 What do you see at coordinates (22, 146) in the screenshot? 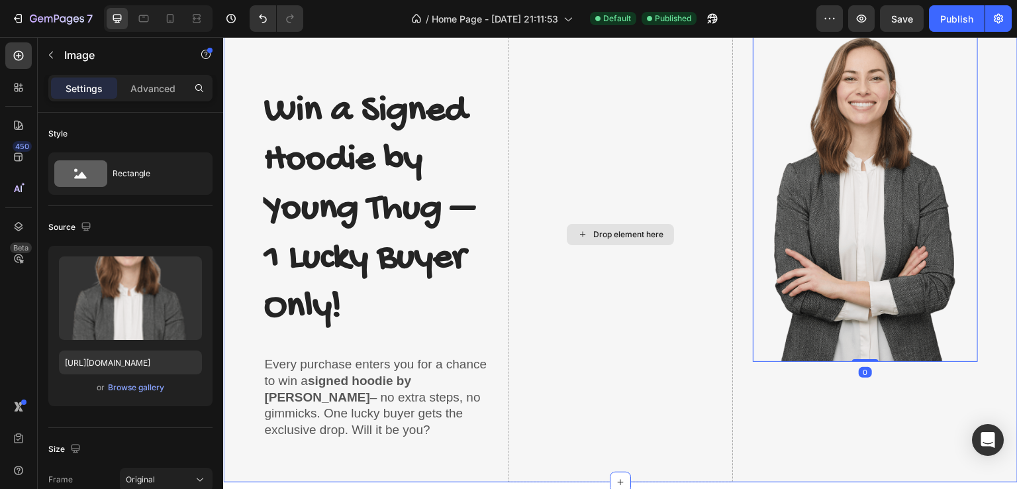
I see `div: 450` at bounding box center [22, 146].